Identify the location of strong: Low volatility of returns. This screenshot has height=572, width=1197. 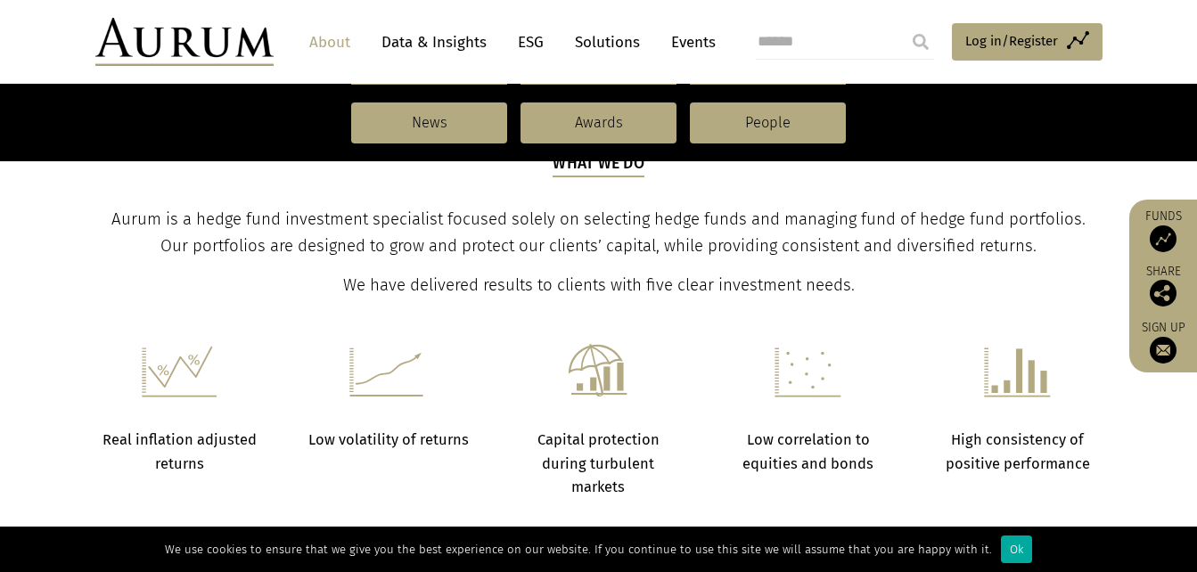
(389, 439).